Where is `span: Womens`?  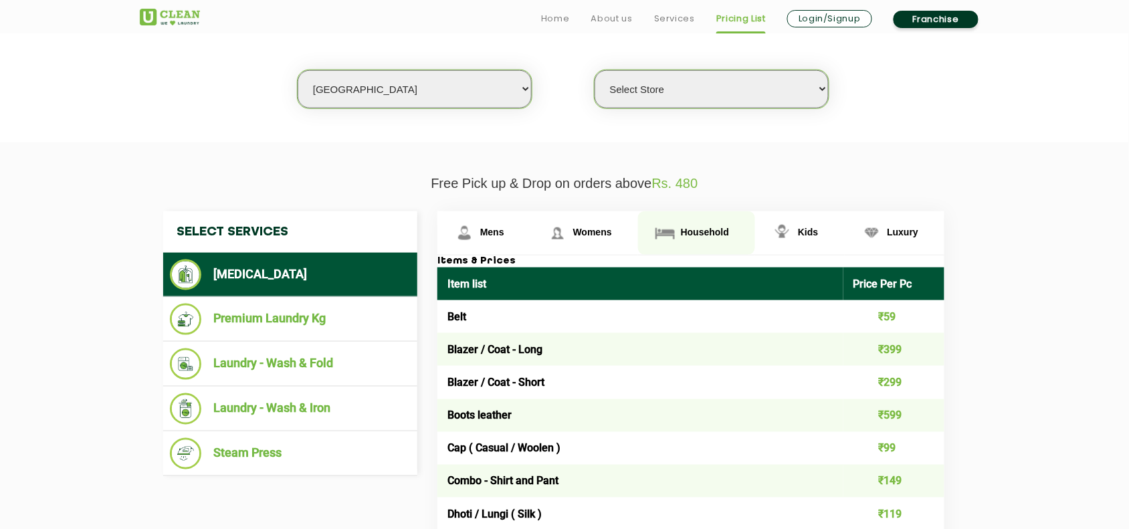
span: Womens is located at coordinates (592, 232).